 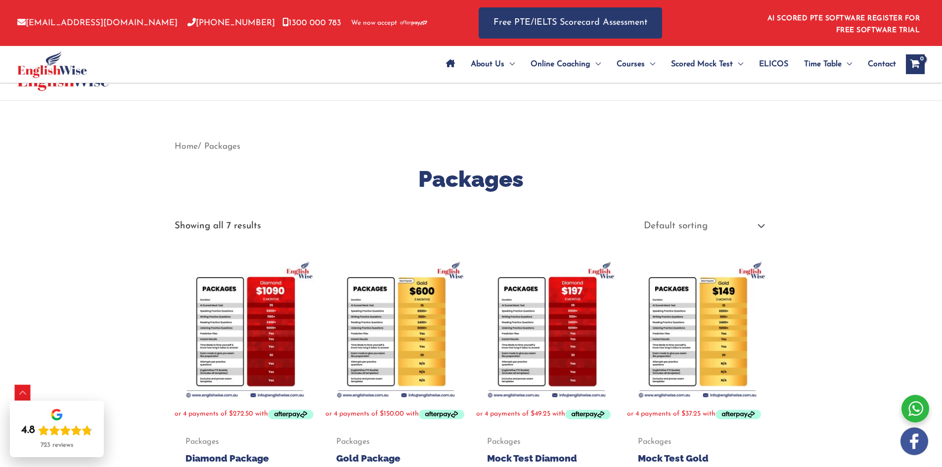 I want to click on h2: Mock Test Gold, so click(x=697, y=458).